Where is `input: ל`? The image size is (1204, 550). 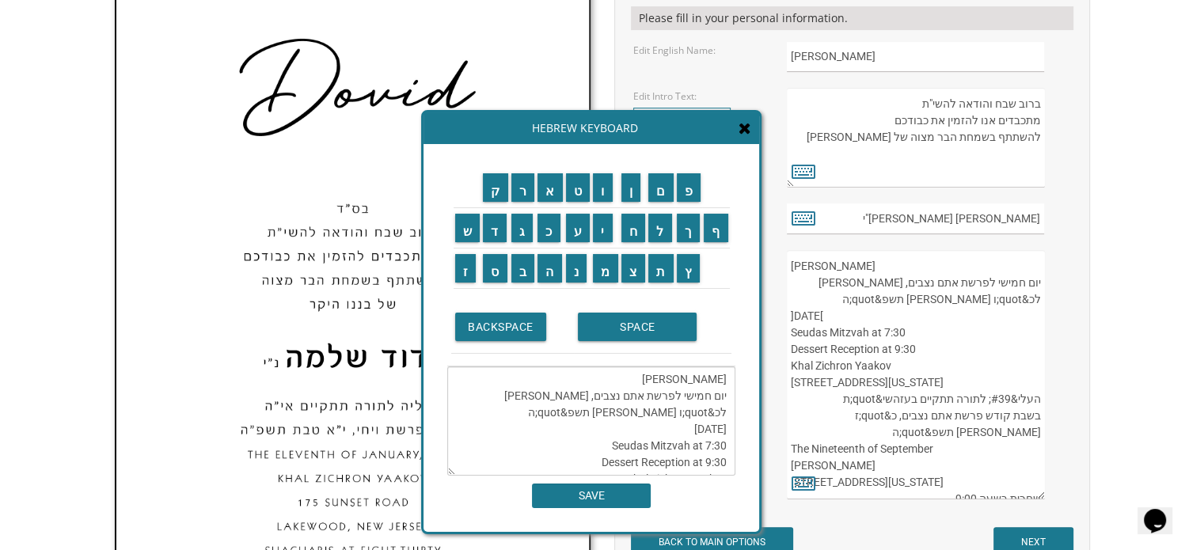
input: ל is located at coordinates (660, 228).